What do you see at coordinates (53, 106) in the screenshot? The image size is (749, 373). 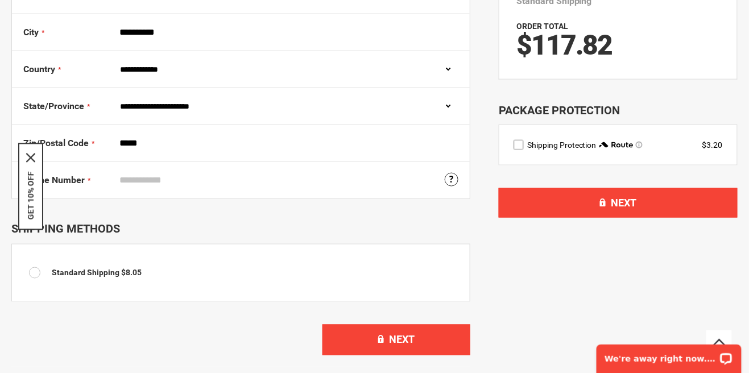 I see `span: State/Province` at bounding box center [53, 106].